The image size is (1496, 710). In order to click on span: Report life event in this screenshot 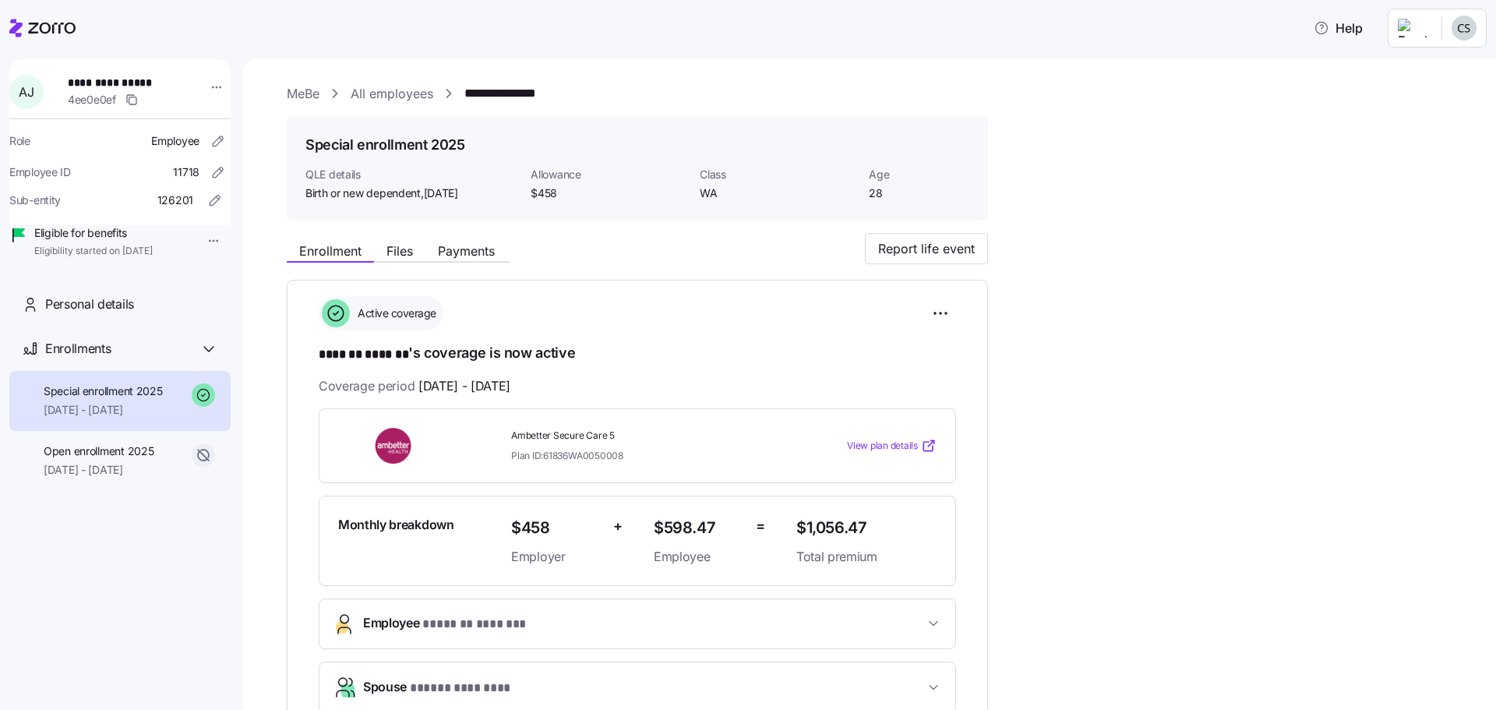, I will do `click(927, 249)`.